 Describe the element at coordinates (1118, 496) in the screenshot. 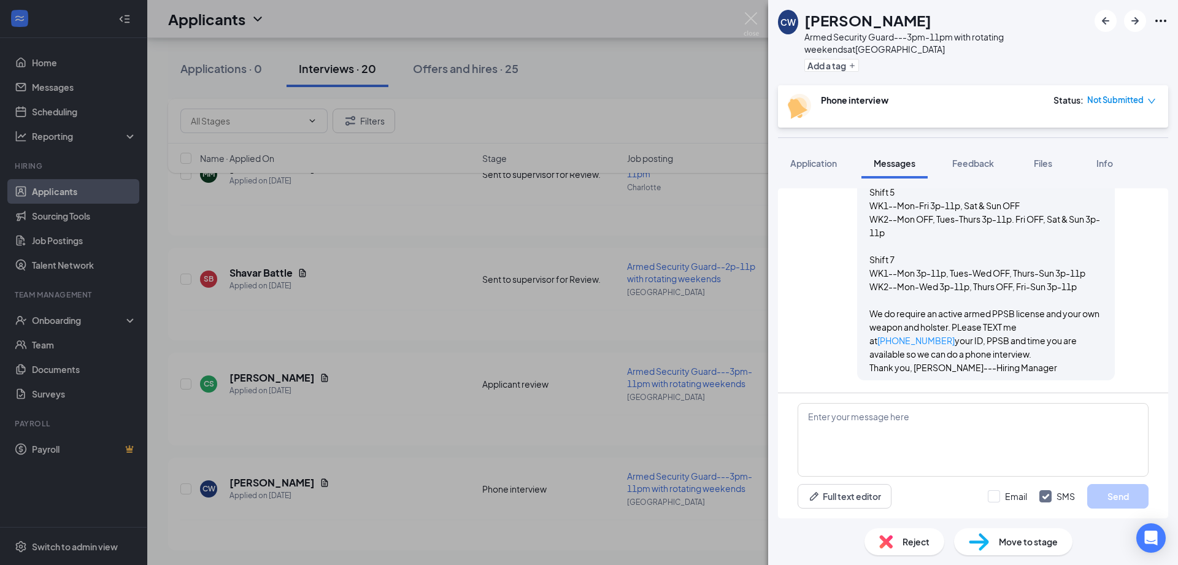

I see `button: Send` at that location.